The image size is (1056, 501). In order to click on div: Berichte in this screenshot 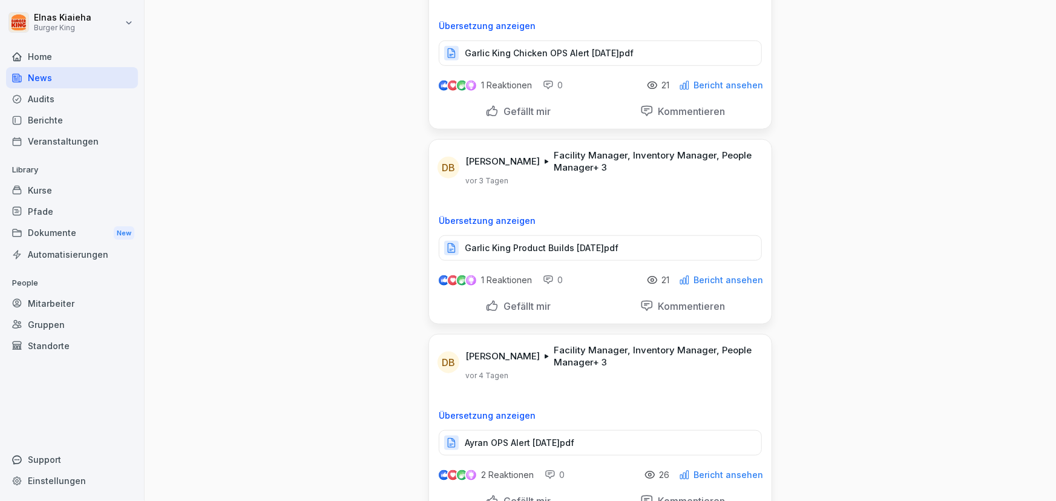, I will do `click(72, 120)`.